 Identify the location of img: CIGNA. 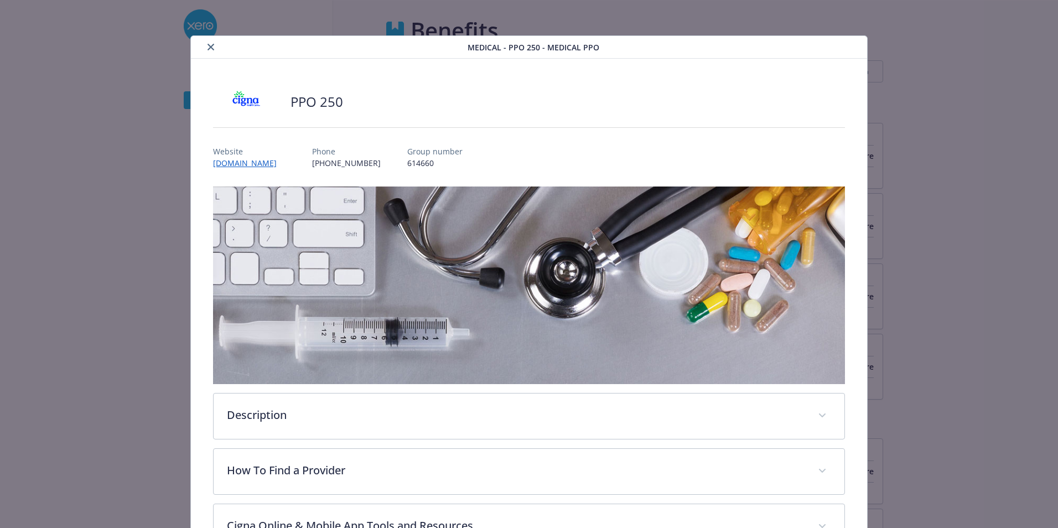
(246, 102).